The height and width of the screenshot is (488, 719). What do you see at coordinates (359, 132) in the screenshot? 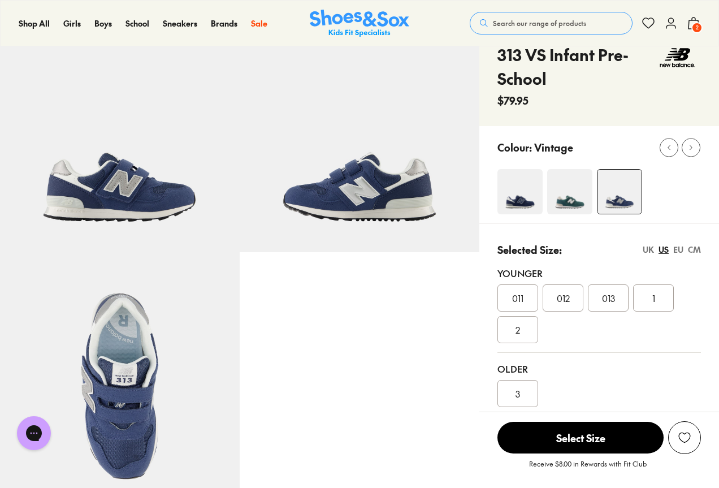
I see `img: 5-551740_1` at bounding box center [359, 132].